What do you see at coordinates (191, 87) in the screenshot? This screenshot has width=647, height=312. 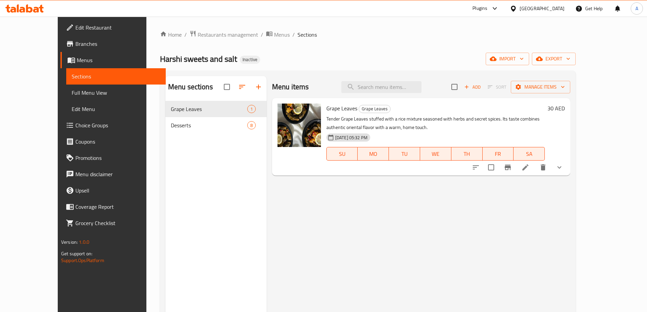 I see `h2: Menu sections` at bounding box center [191, 87].